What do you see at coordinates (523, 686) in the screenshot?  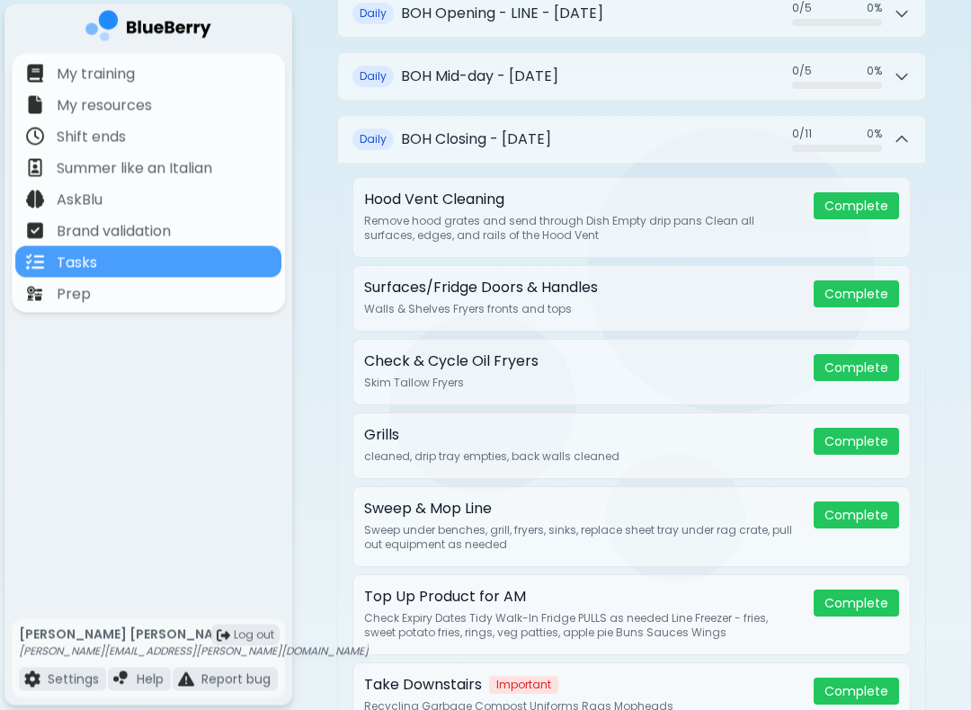 I see `span: Important` at bounding box center [523, 686].